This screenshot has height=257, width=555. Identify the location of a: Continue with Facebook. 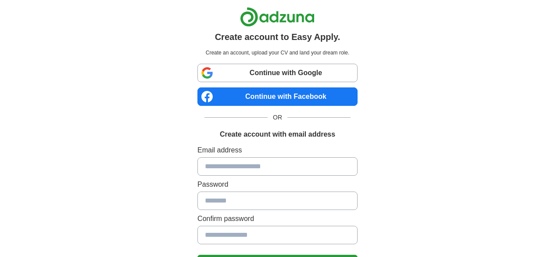
(277, 96).